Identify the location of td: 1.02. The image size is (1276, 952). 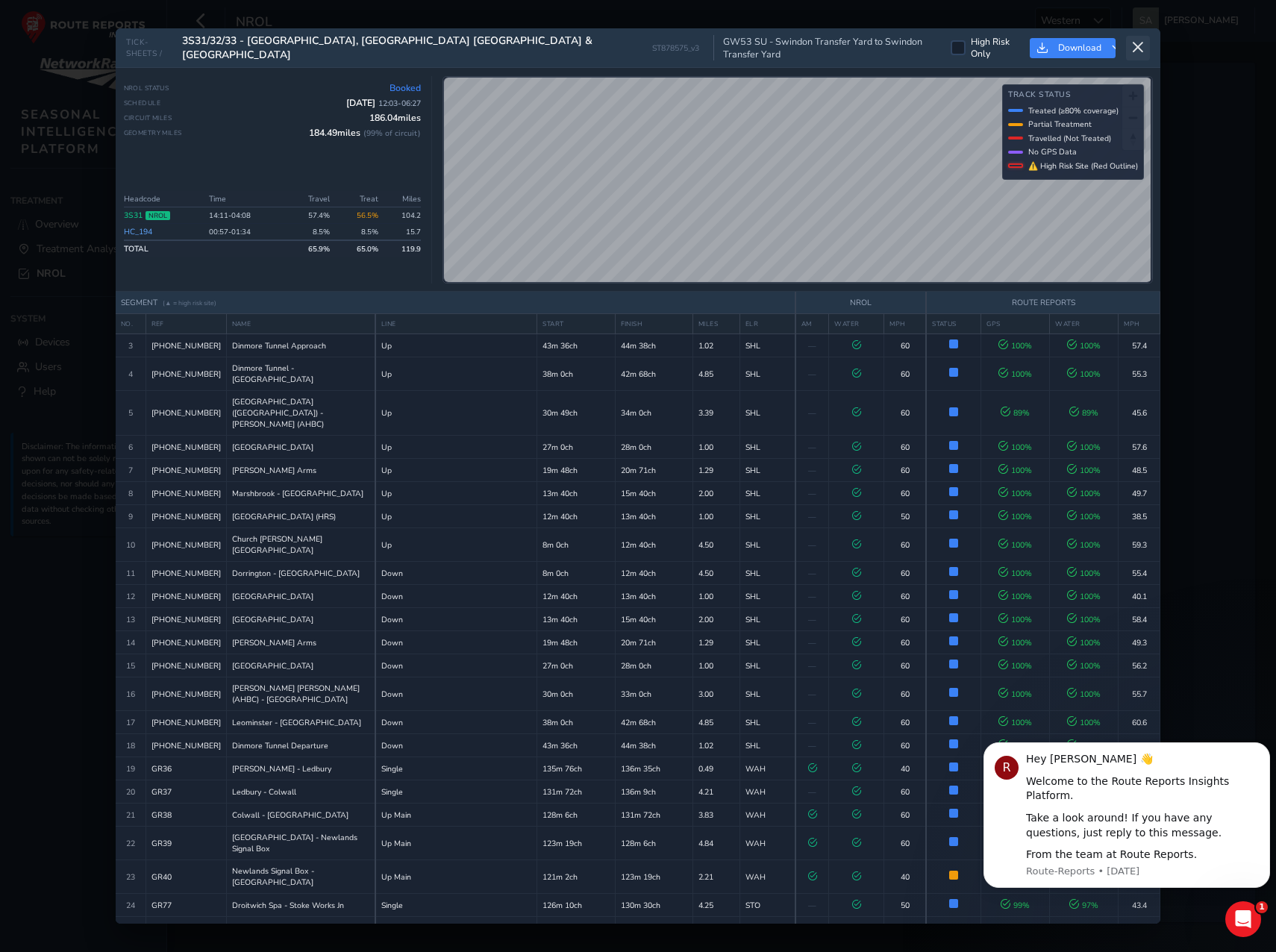
(715, 345).